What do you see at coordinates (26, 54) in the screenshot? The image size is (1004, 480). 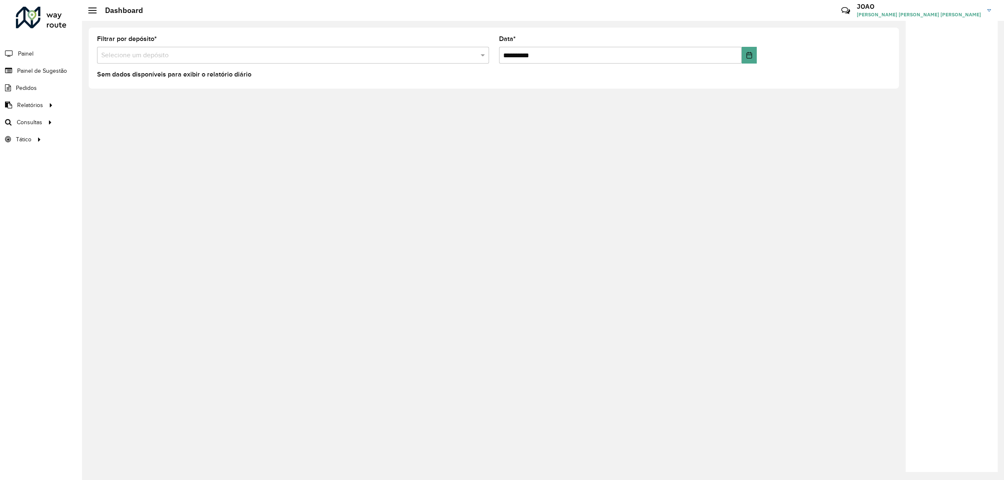 I see `span: Painel` at bounding box center [26, 54].